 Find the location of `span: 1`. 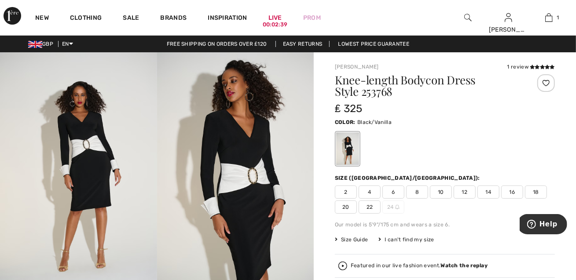

span: 1 is located at coordinates (558, 18).